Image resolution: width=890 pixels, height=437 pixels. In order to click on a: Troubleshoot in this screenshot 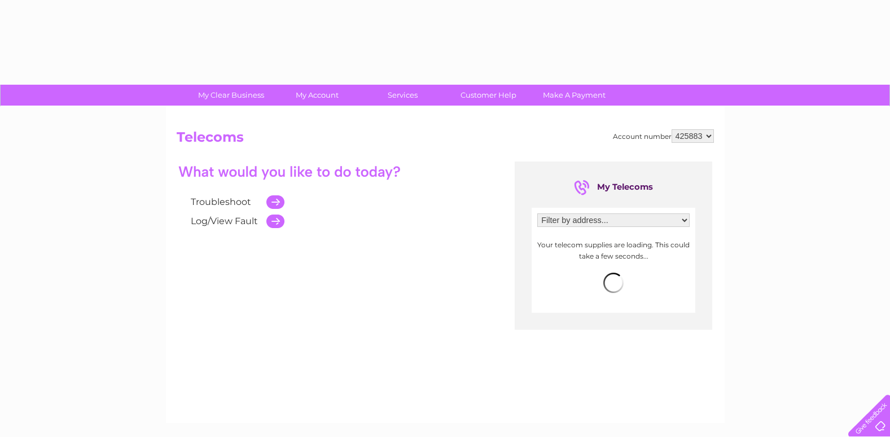, I will do `click(221, 202)`.